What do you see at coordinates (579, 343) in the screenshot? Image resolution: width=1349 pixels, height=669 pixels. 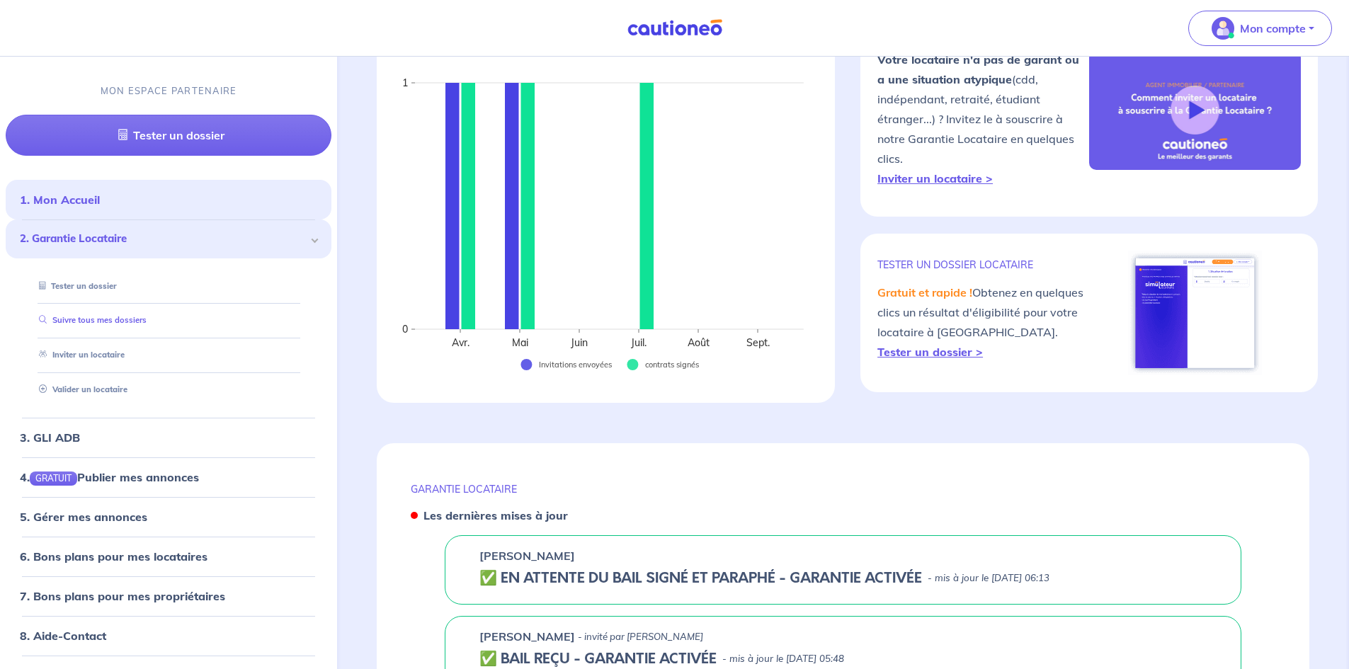 I see `text: Juin` at bounding box center [579, 343].